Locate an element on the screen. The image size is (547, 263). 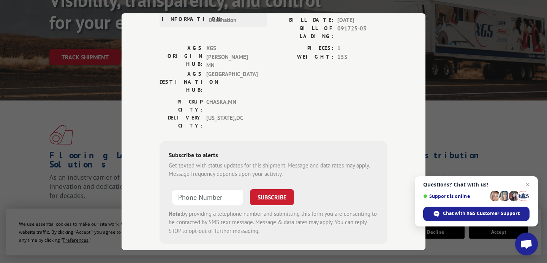
span: 153 is located at coordinates (362, 57).